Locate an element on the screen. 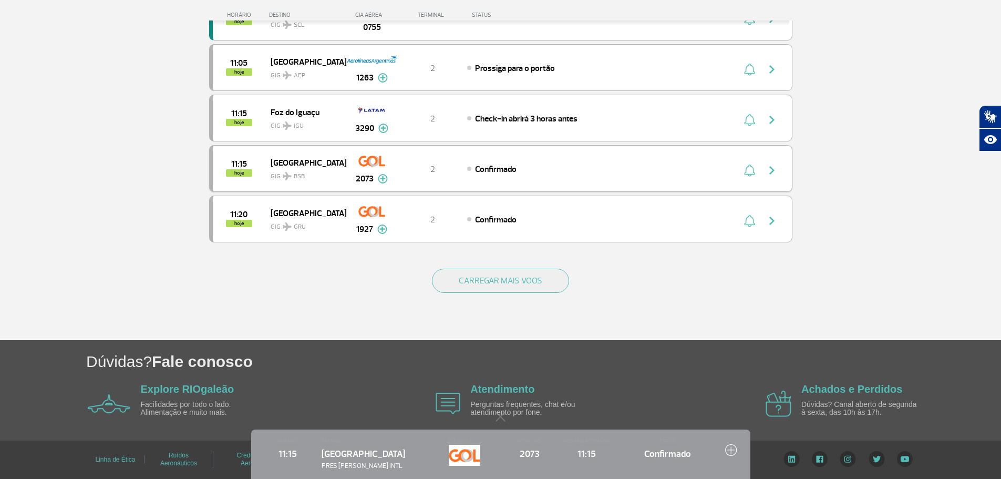  span: BSB is located at coordinates (299, 177).